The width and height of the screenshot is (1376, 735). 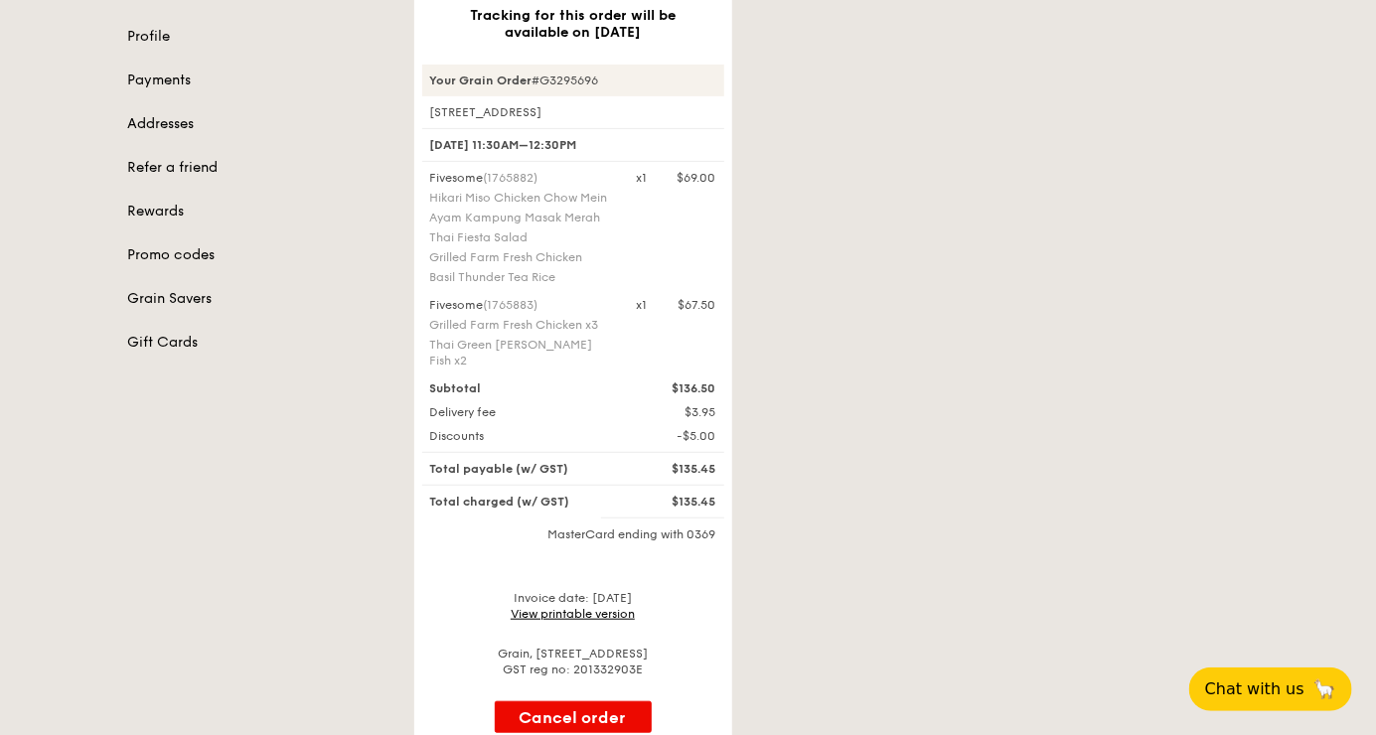 I want to click on a: Promo codes, so click(x=259, y=255).